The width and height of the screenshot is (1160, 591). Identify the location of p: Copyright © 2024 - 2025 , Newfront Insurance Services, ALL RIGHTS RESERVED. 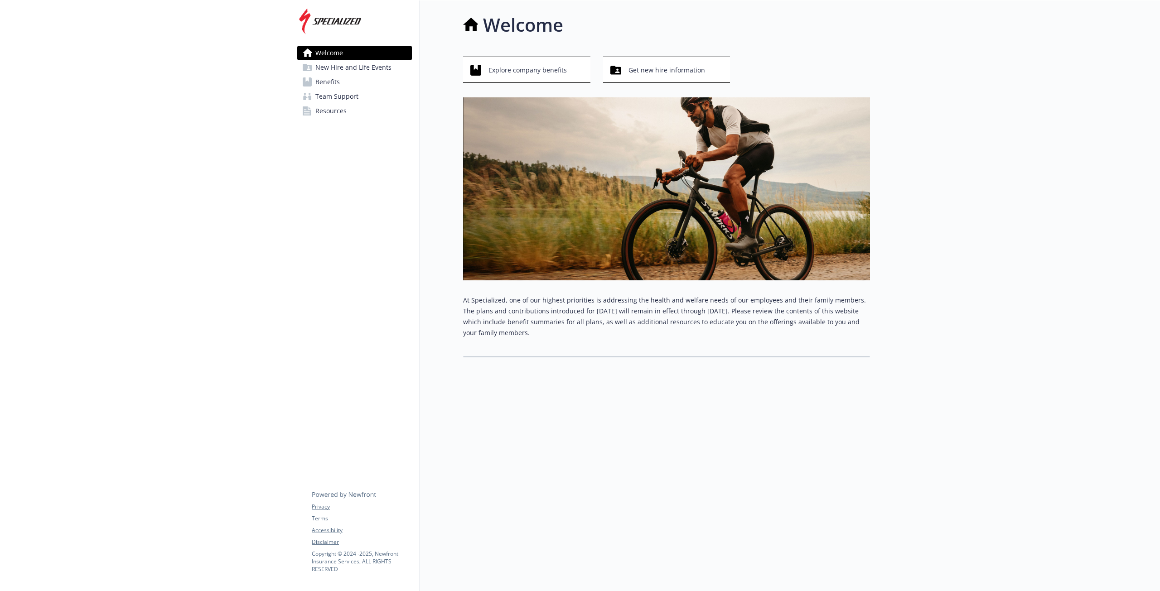
(361, 561).